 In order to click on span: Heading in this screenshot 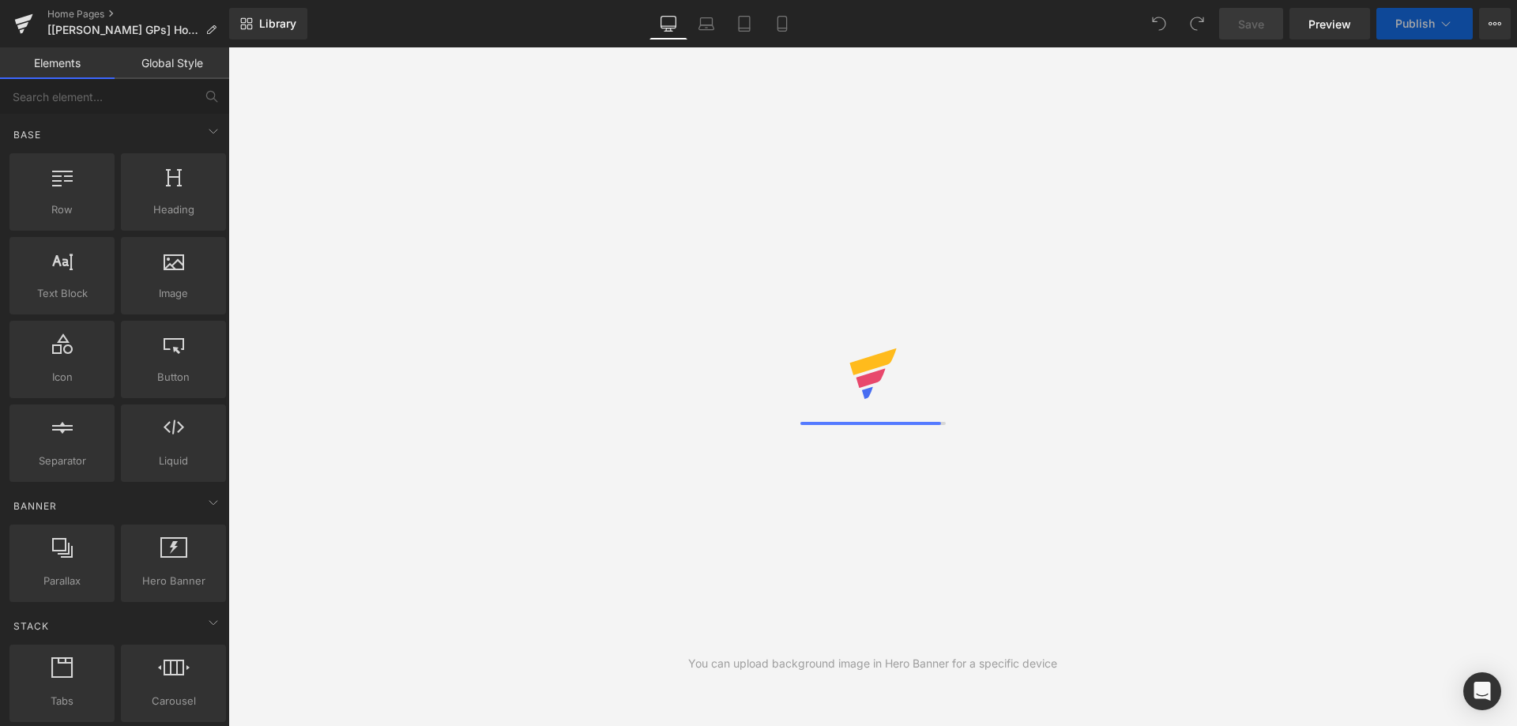, I will do `click(173, 209)`.